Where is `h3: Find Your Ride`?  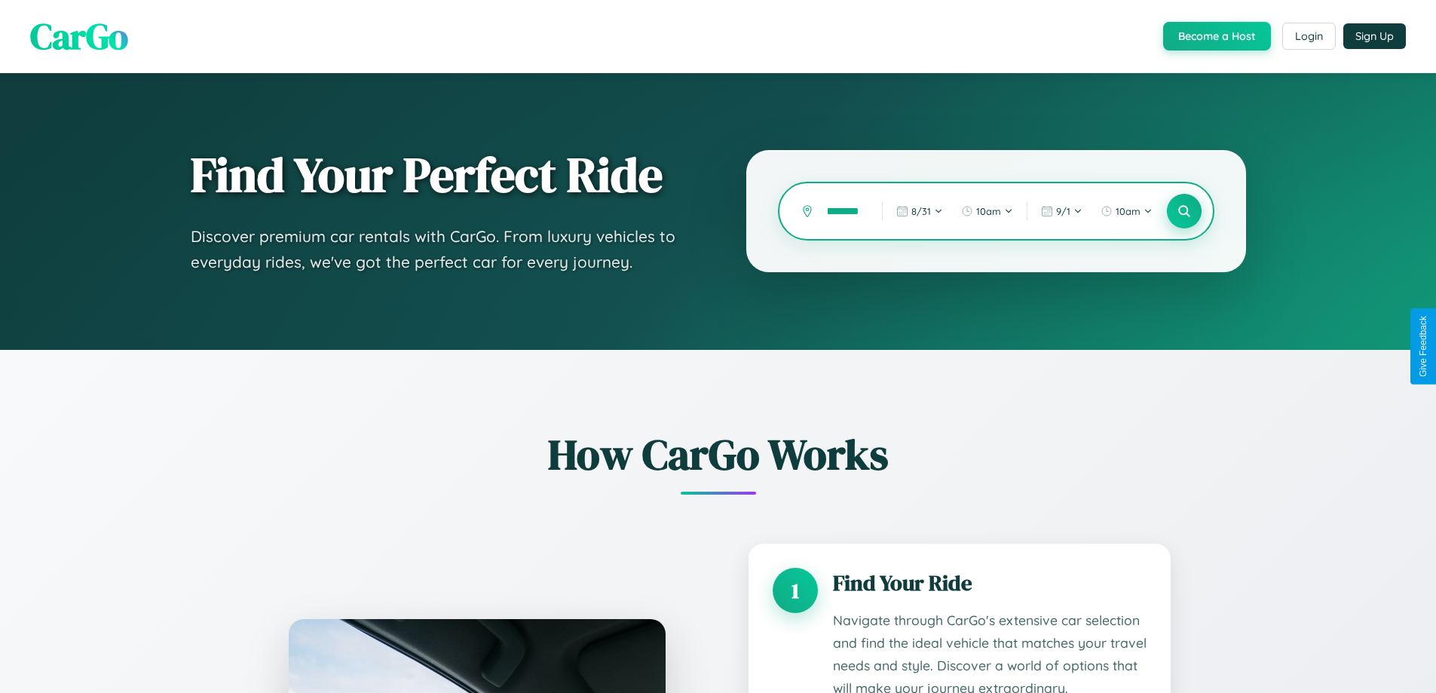 h3: Find Your Ride is located at coordinates (990, 583).